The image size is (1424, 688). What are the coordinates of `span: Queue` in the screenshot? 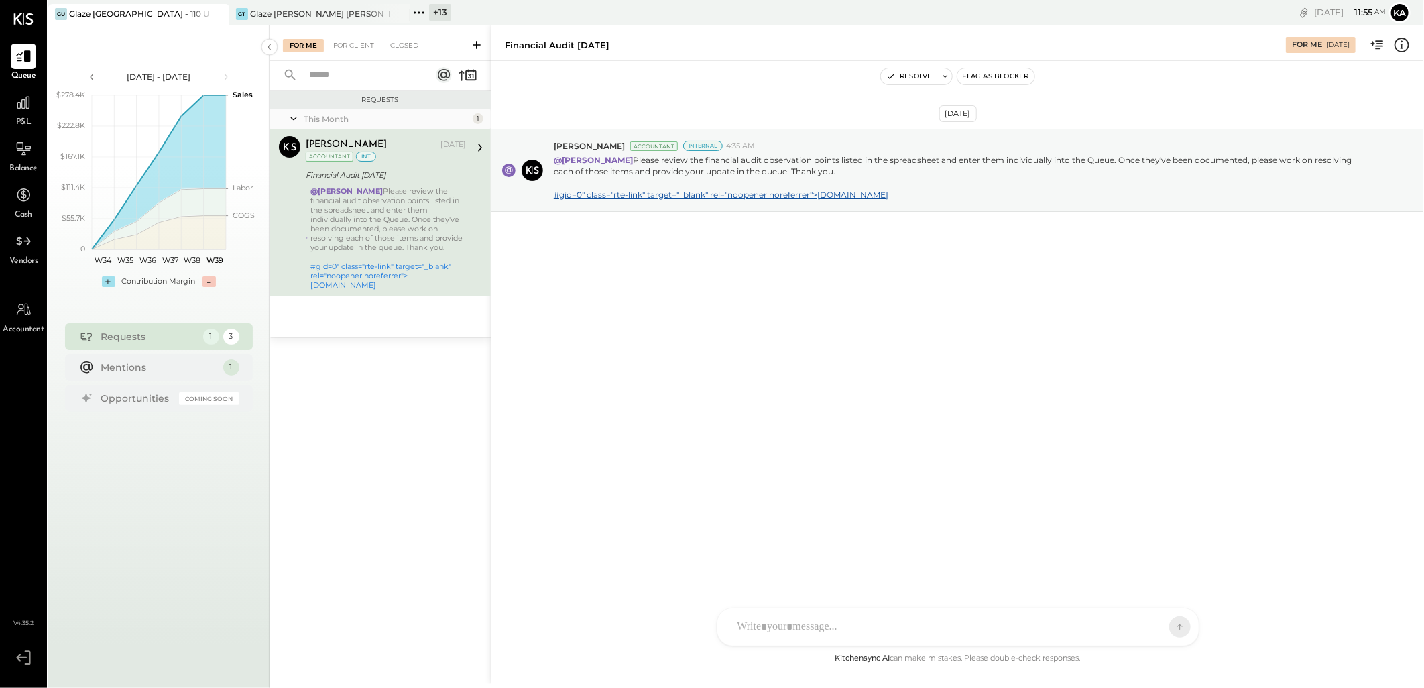 It's located at (23, 76).